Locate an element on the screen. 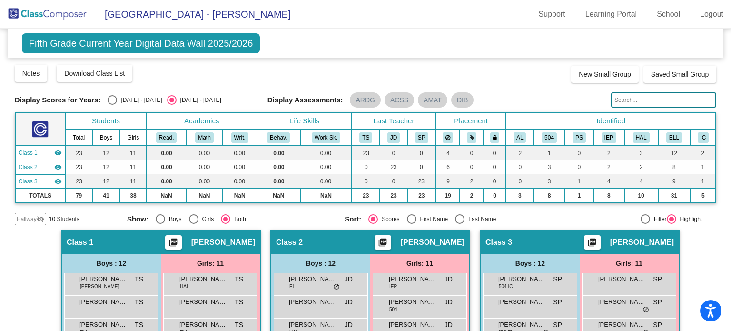 The height and width of the screenshot is (331, 731). button: SP is located at coordinates (422, 138).